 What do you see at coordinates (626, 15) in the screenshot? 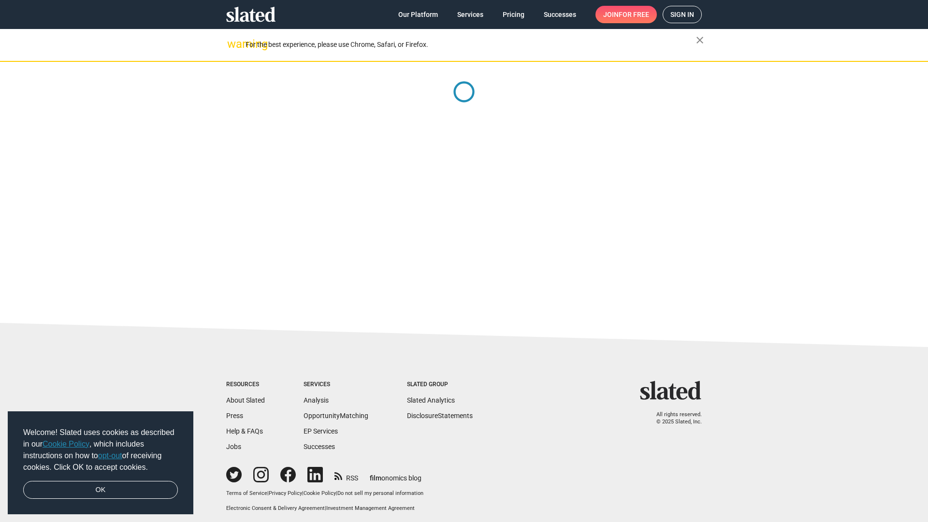
I see `span: Join` at bounding box center [626, 15].